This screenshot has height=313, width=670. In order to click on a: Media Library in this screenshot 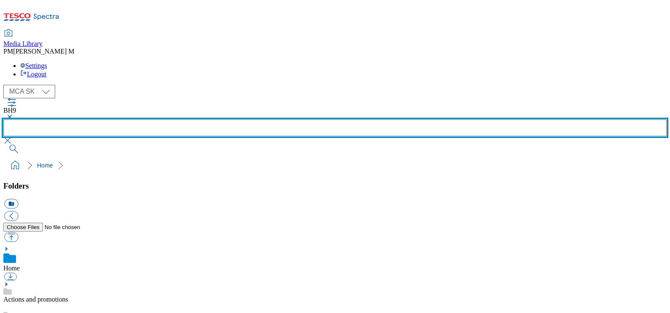, I will do `click(23, 39)`.